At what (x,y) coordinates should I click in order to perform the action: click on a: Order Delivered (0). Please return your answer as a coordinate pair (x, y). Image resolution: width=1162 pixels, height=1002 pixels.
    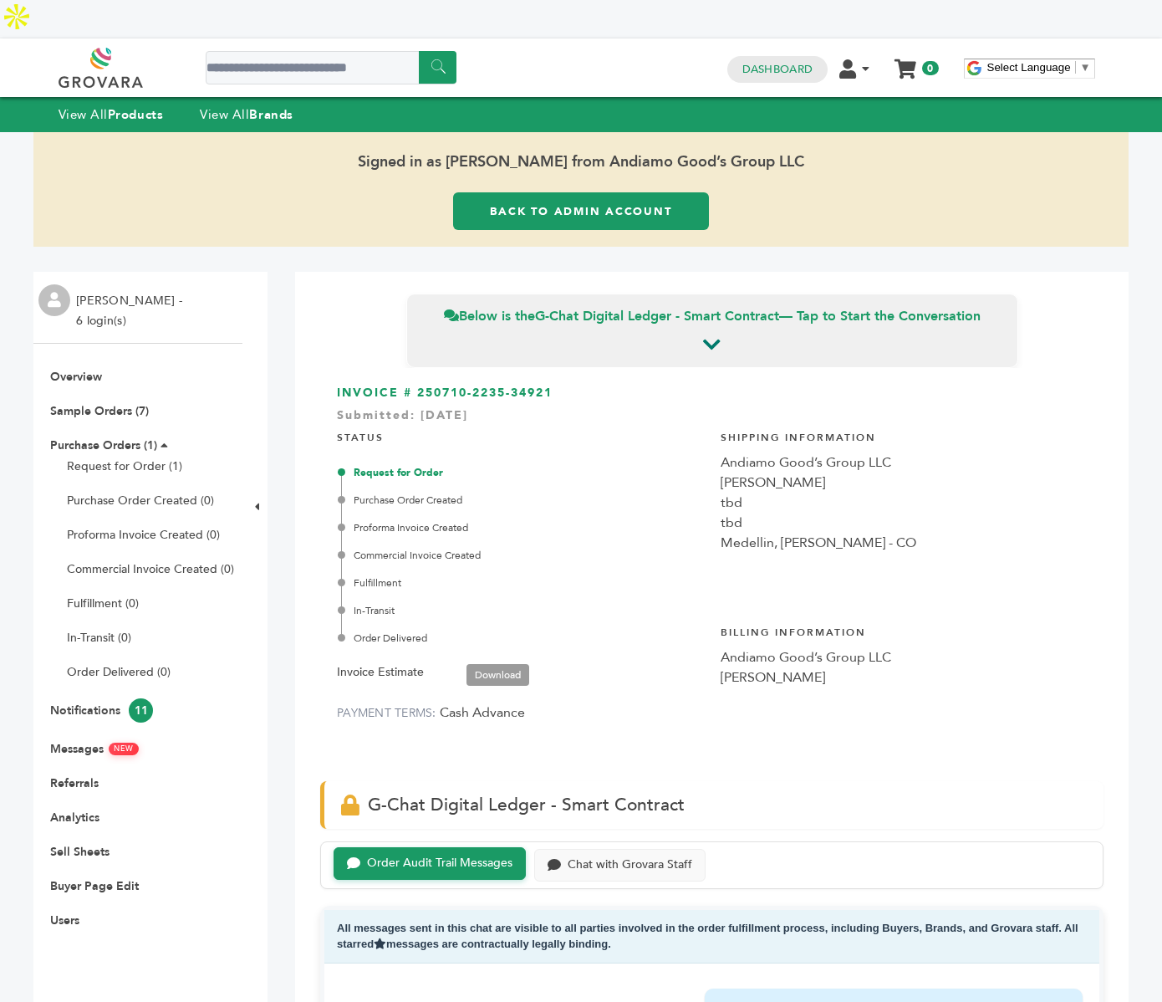
    Looking at the image, I should click on (119, 671).